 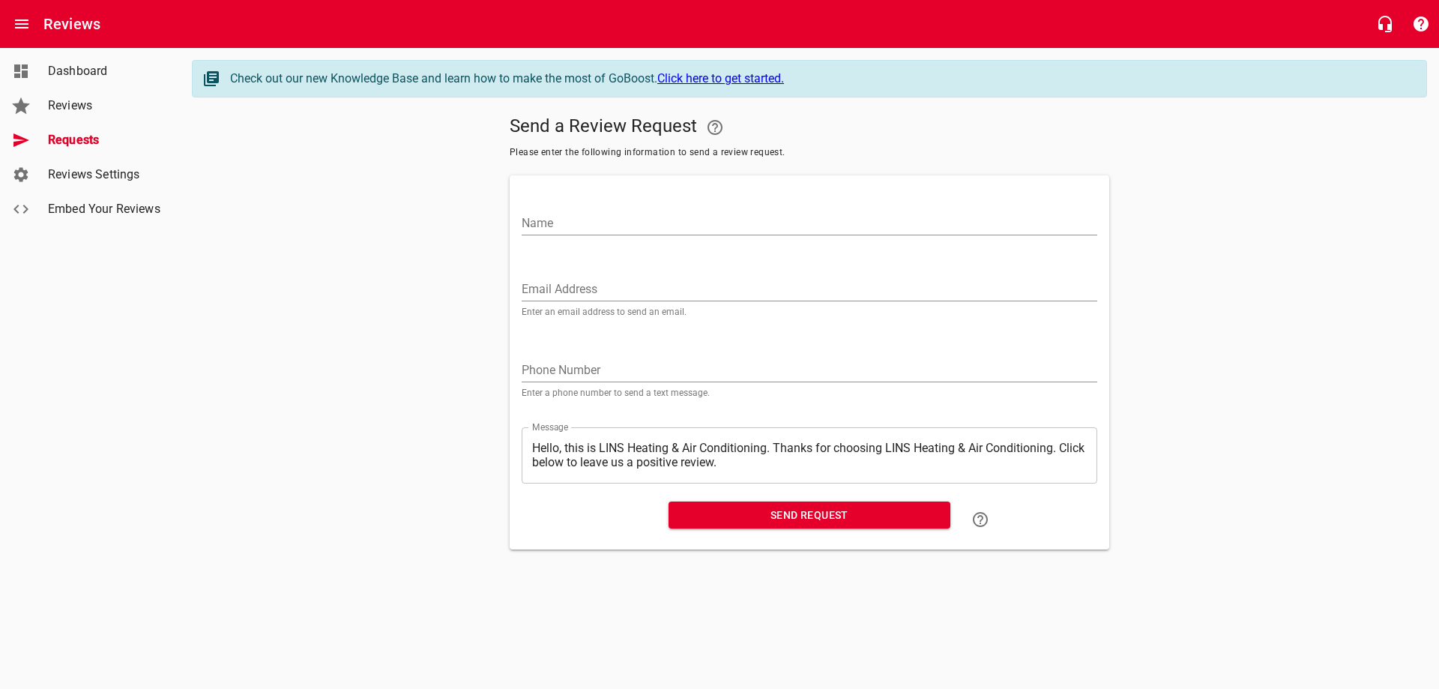 I want to click on span: Dashboard, so click(x=105, y=71).